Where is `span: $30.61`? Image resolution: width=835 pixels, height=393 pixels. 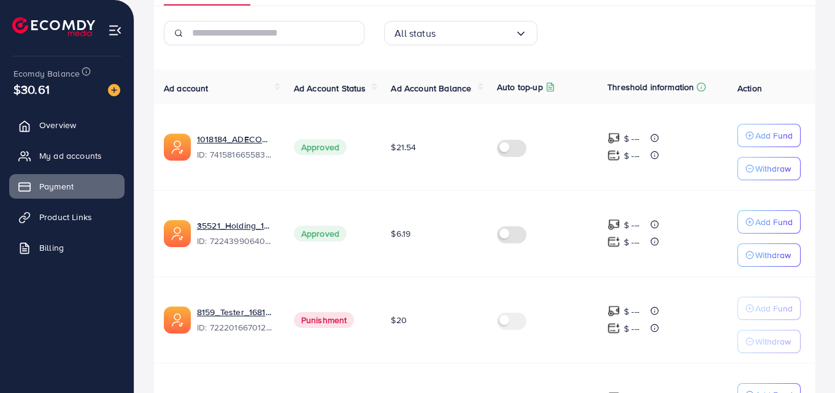 span: $30.61 is located at coordinates (31, 89).